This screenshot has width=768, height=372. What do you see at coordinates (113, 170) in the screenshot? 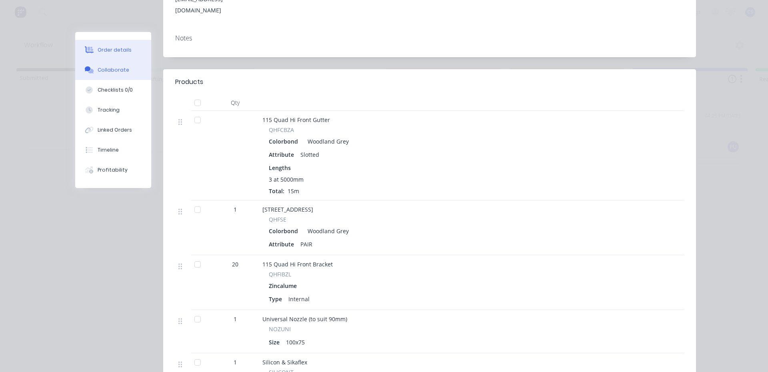
I see `button: Profitability` at bounding box center [113, 170].